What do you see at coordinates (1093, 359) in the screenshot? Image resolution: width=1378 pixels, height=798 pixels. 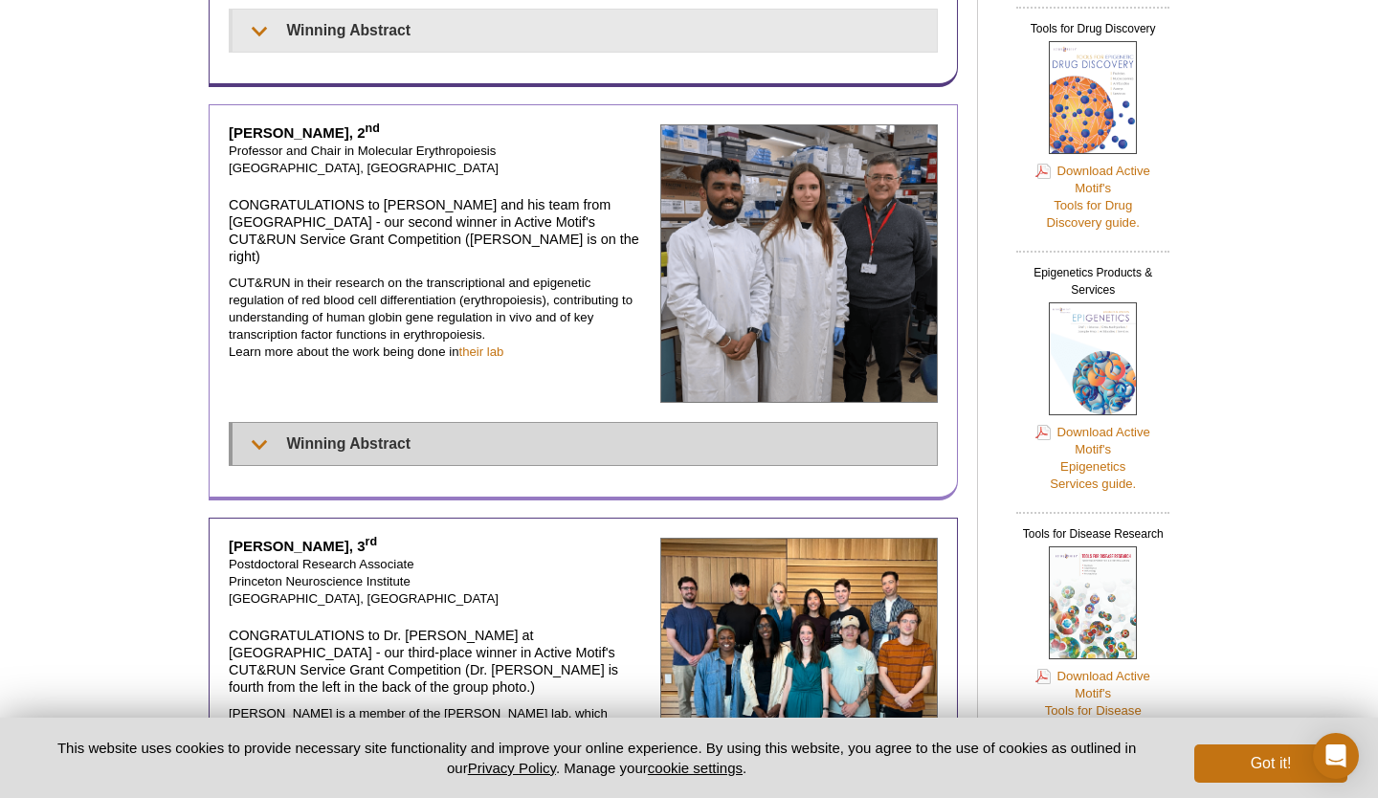 I see `img: Epigenetics Products & Services` at bounding box center [1093, 359].